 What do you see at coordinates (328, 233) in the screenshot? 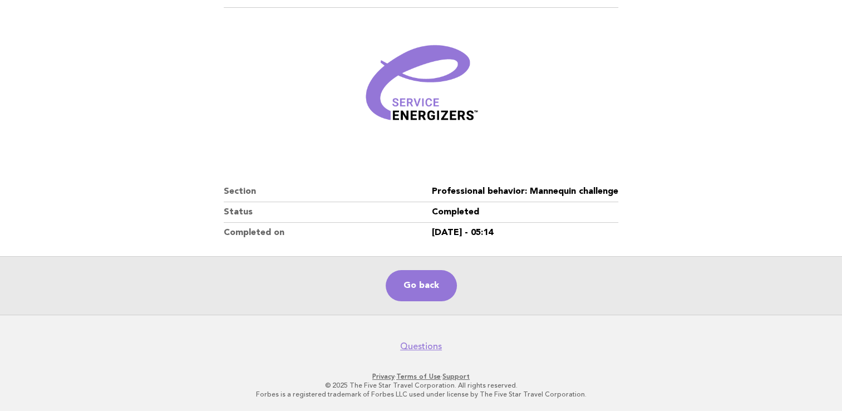
I see `dt: Completed on` at bounding box center [328, 233].